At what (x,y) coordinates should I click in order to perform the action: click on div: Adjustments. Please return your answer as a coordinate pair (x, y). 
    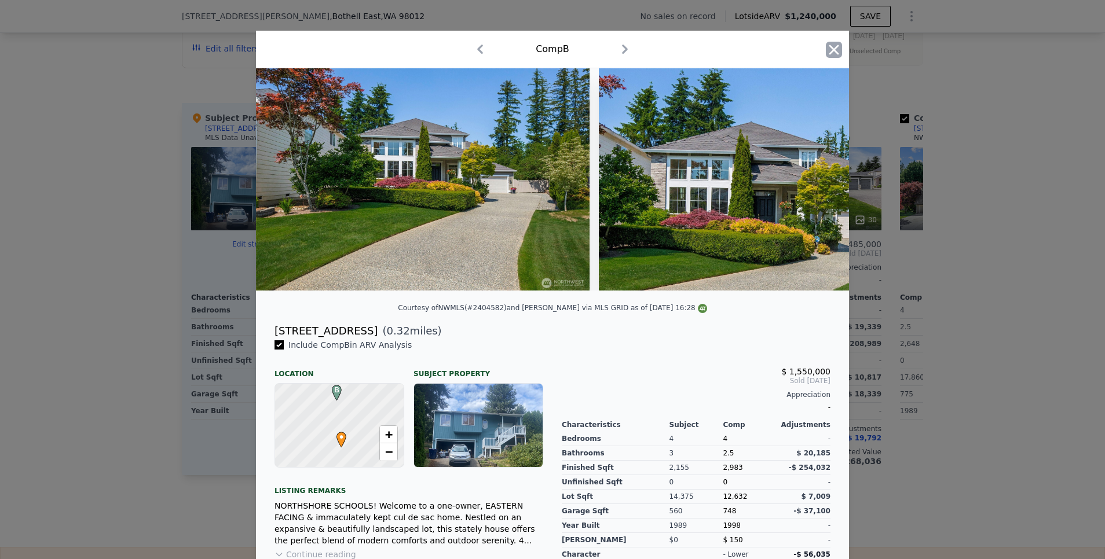
    Looking at the image, I should click on (803, 425).